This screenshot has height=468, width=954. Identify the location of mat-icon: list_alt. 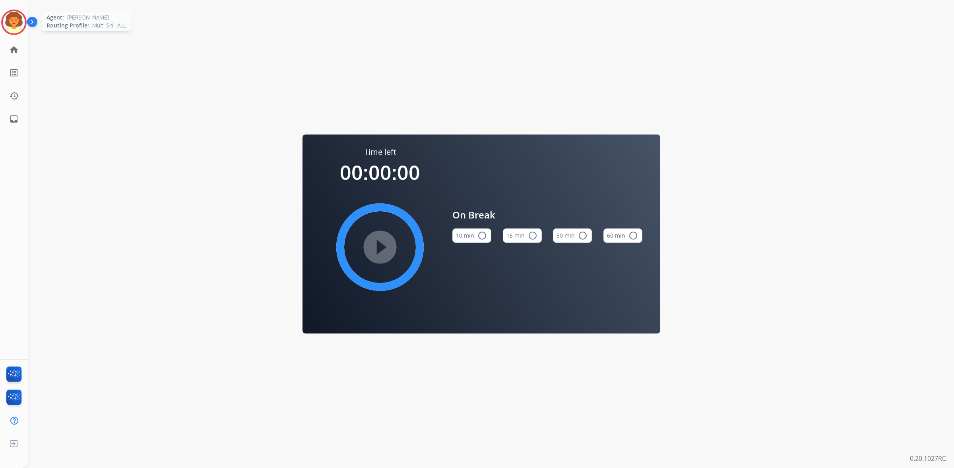
(14, 73).